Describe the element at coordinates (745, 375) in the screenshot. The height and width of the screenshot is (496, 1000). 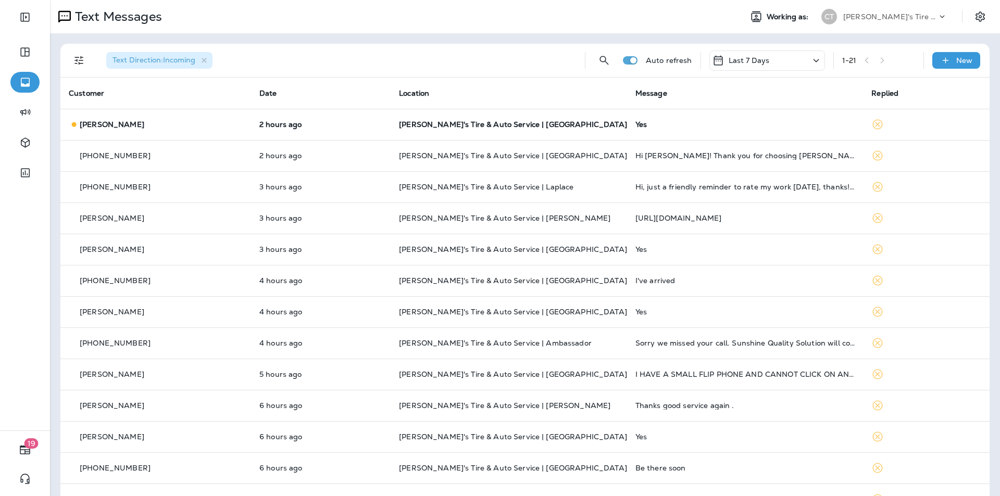
I see `div: I HAVE A SMALL FLIP PHONE AND CANNOT CLICK ON ANY LINKS. HOWEVER, I CAN SEND A TEXT. I RATE CHABI...` at that location.